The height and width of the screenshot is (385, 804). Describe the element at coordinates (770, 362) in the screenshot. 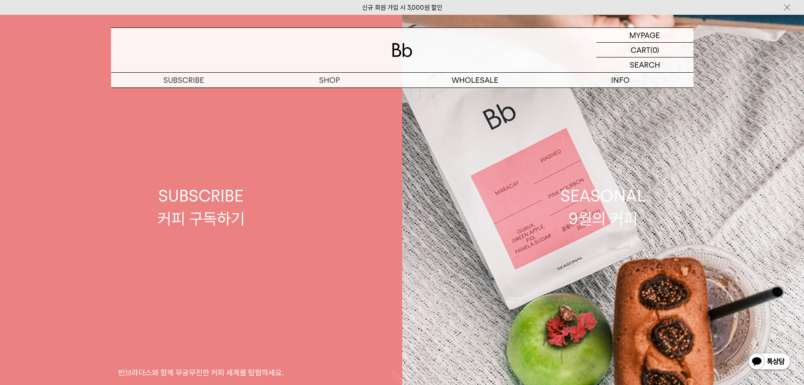

I see `img: 카카오톡 채널 1:1 채팅 버튼` at that location.